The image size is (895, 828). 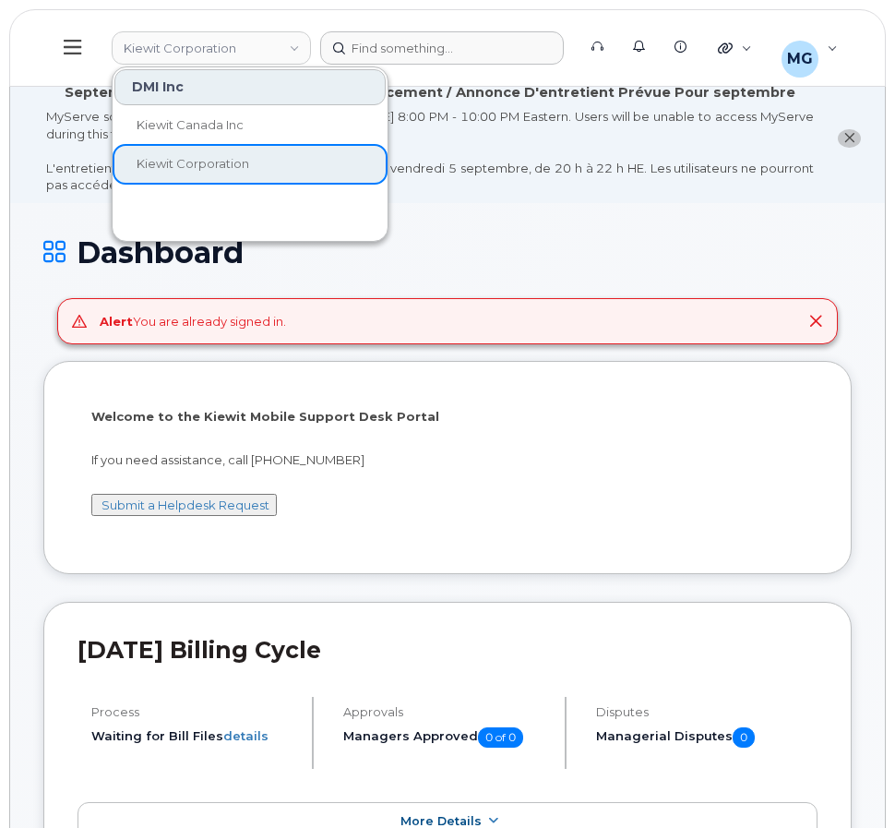 I want to click on h4: Approvals, so click(x=446, y=712).